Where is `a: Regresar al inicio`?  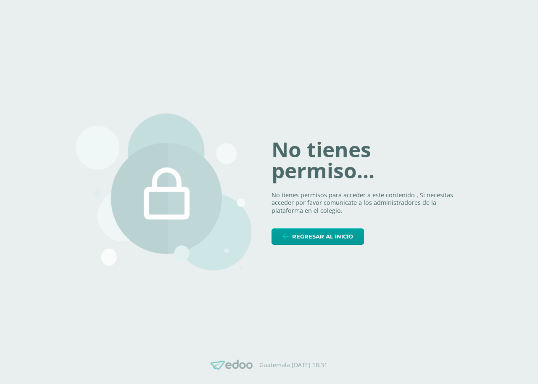
a: Regresar al inicio is located at coordinates (318, 236).